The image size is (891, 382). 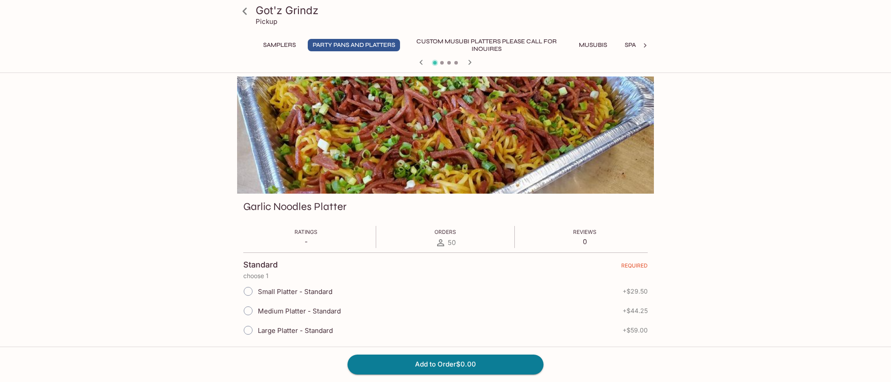 What do you see at coordinates (295, 206) in the screenshot?
I see `h3: Garlic Noodles Platter` at bounding box center [295, 206].